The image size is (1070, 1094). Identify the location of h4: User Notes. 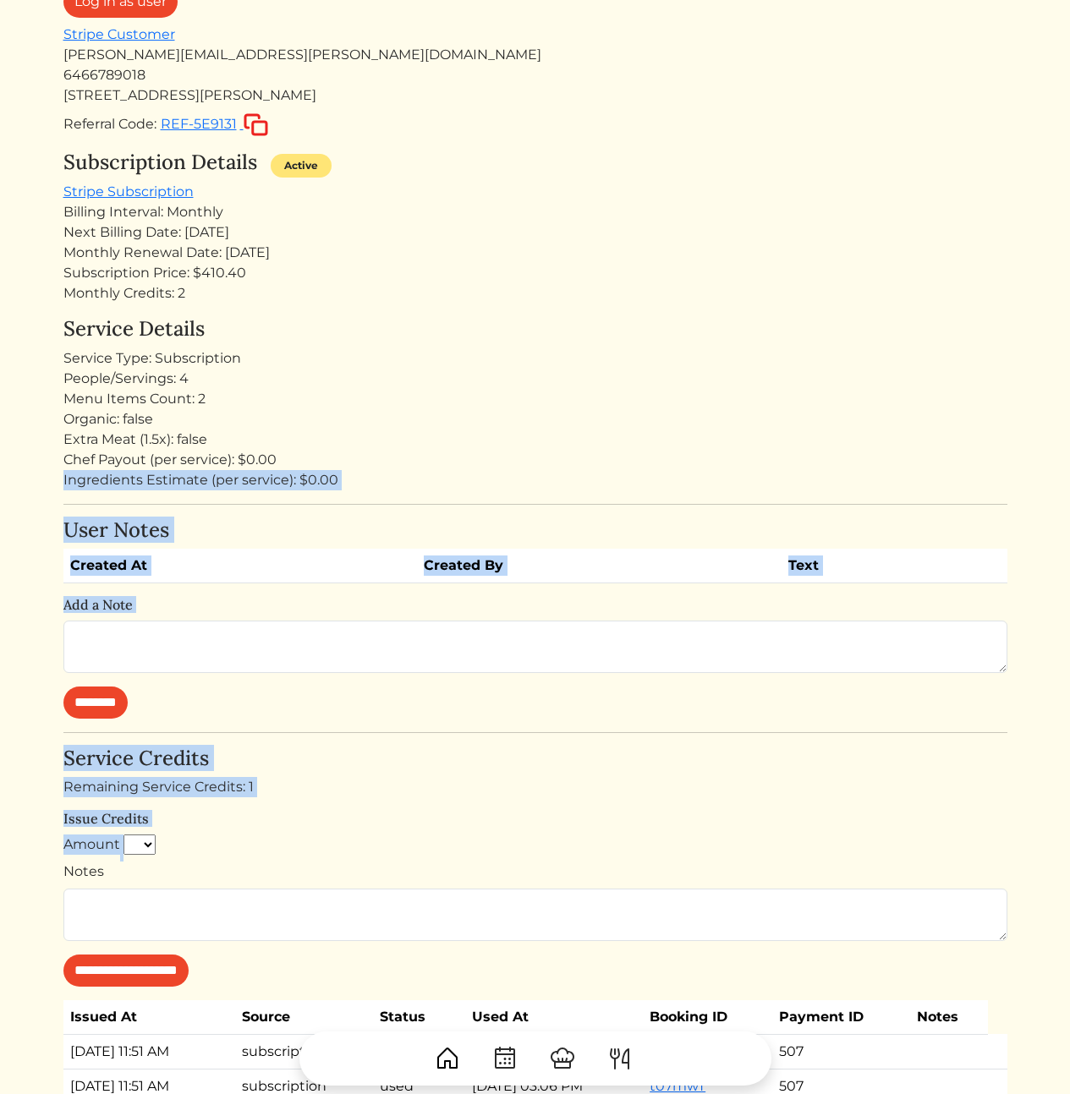
(535, 530).